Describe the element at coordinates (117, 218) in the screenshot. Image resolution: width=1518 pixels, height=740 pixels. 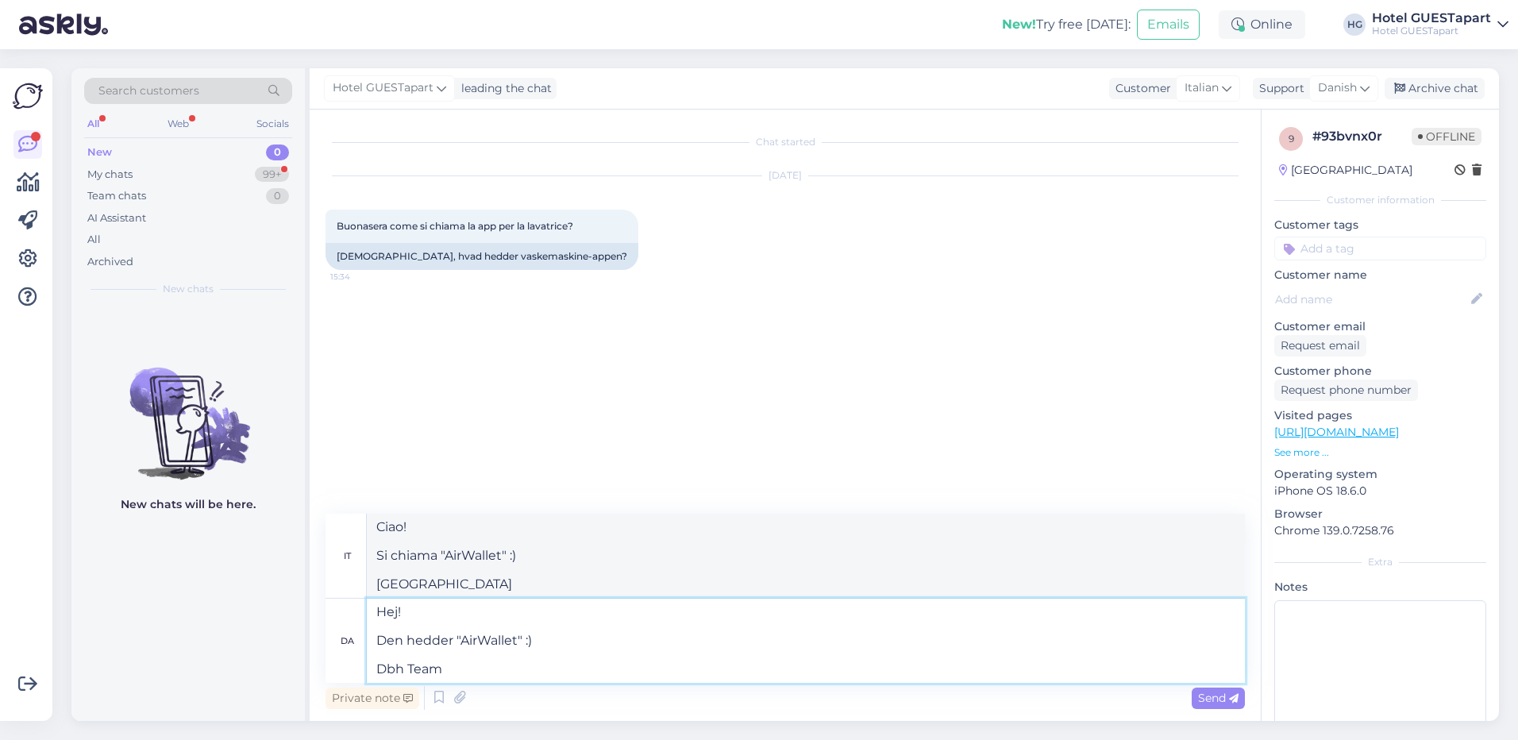
I see `div: AI Assistant` at that location.